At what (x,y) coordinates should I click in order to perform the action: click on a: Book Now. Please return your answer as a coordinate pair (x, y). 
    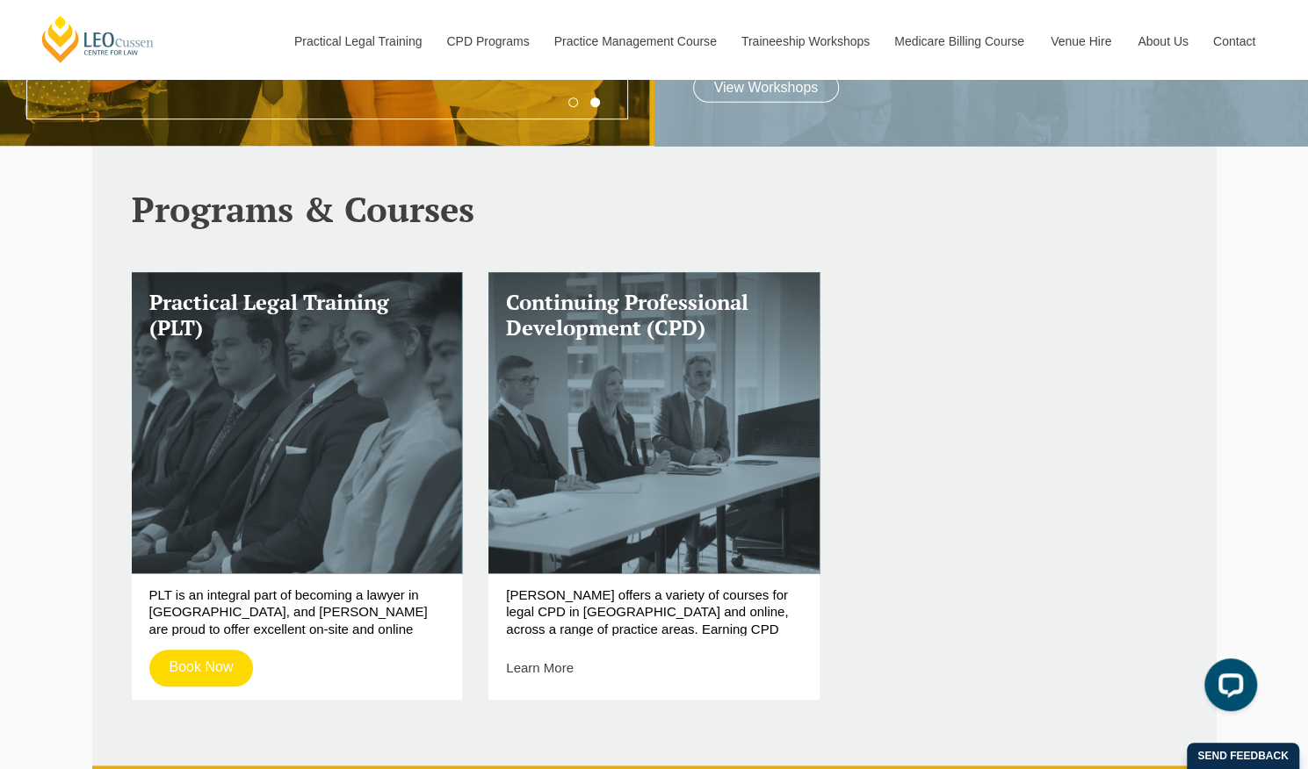
    Looking at the image, I should click on (201, 668).